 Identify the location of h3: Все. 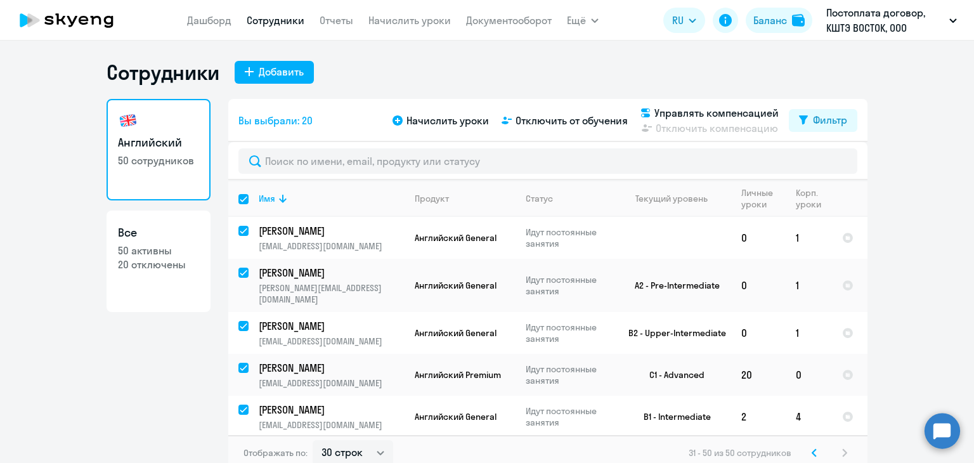
(159, 233).